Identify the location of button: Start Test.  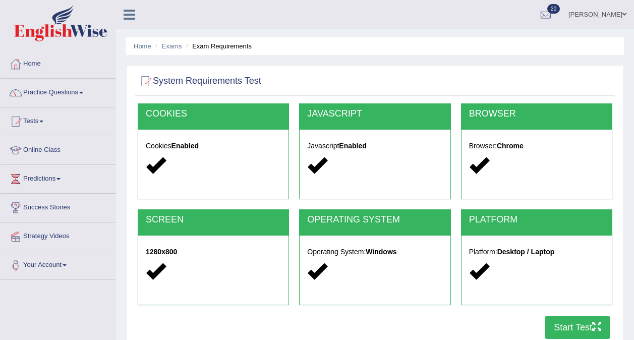
(578, 327).